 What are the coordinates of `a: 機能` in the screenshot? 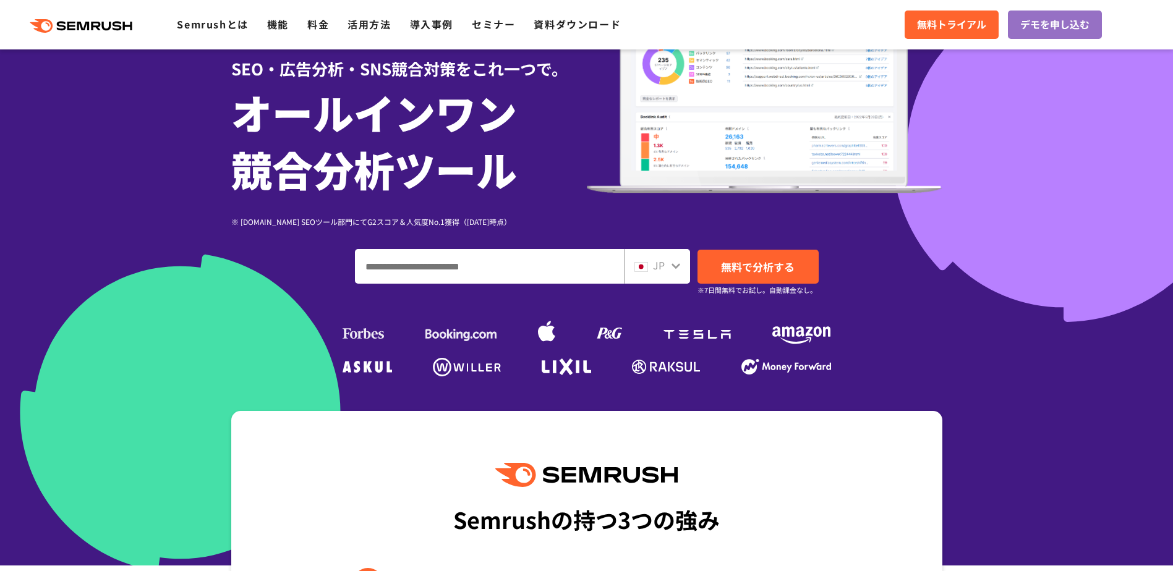 It's located at (278, 24).